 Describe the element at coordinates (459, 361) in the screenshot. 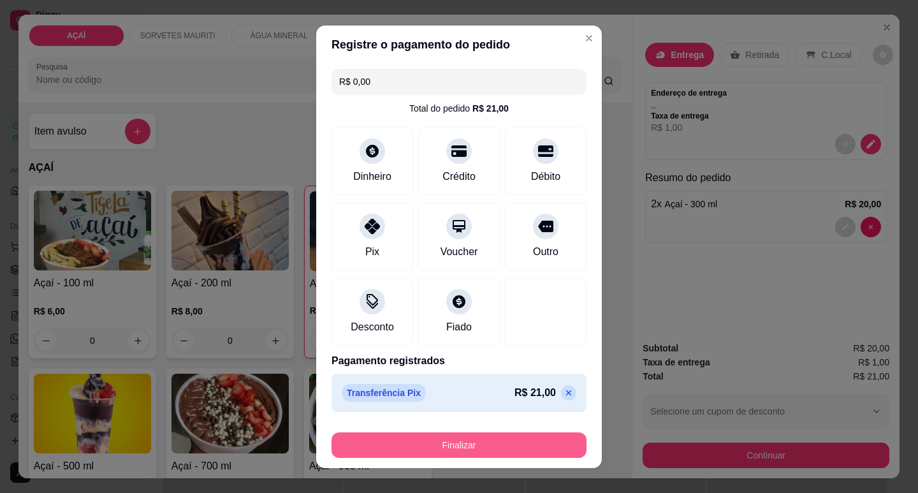

I see `p: Pagamento registrados` at that location.